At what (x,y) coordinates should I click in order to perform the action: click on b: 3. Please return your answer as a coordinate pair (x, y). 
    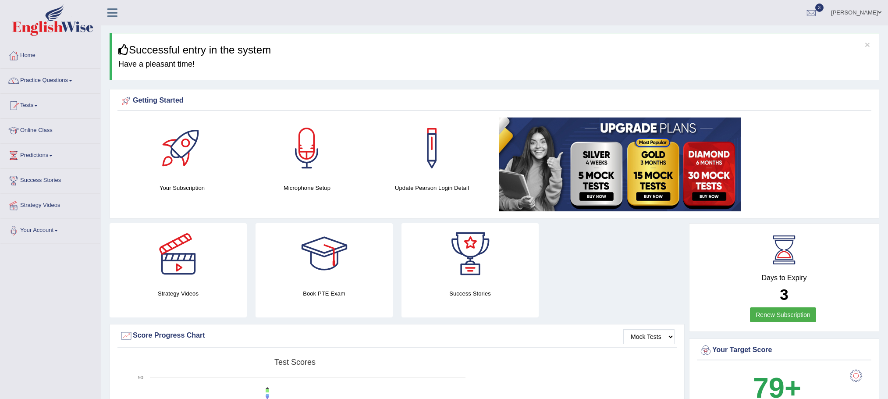
    Looking at the image, I should click on (784, 294).